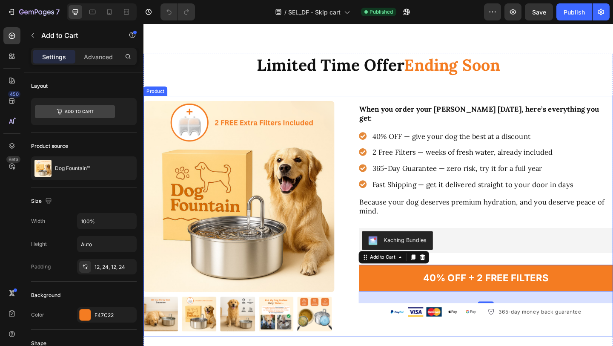 The height and width of the screenshot is (346, 613). What do you see at coordinates (284, 235) in the screenshot?
I see `div: Kaching Bundles` at bounding box center [284, 235].